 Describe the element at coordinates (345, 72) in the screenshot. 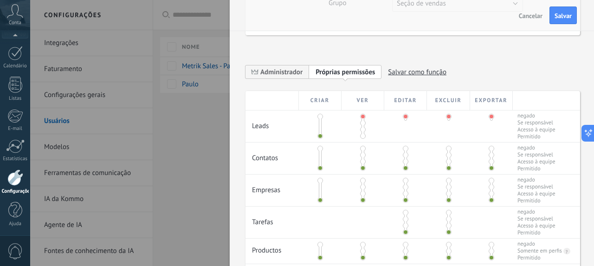

I see `span: Próprias permissões` at that location.